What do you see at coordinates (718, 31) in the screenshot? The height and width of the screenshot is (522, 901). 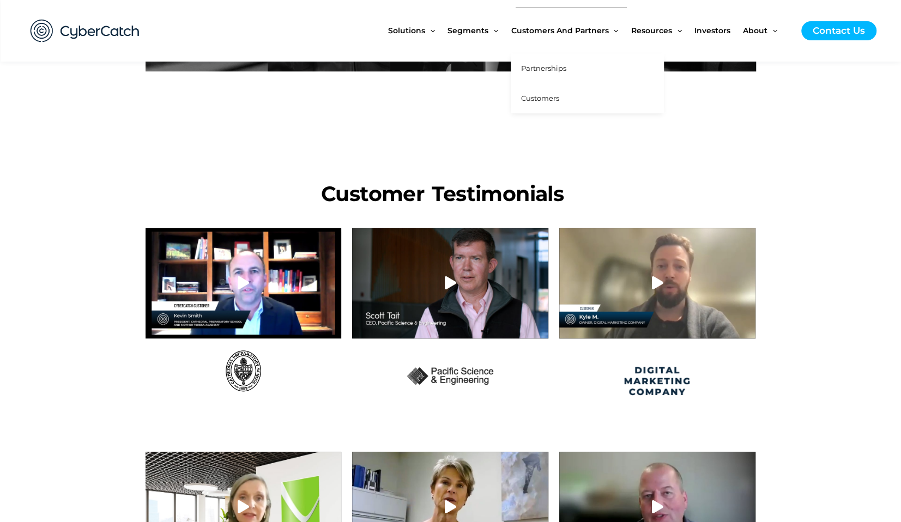 I see `a: Investors` at bounding box center [718, 31].